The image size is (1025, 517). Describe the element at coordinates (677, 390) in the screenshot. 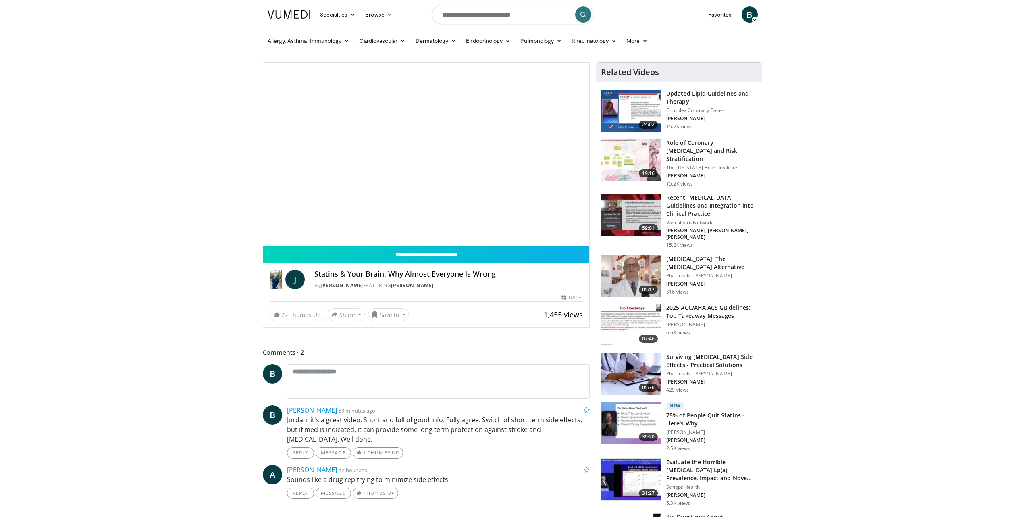

I see `p: 429 views` at that location.